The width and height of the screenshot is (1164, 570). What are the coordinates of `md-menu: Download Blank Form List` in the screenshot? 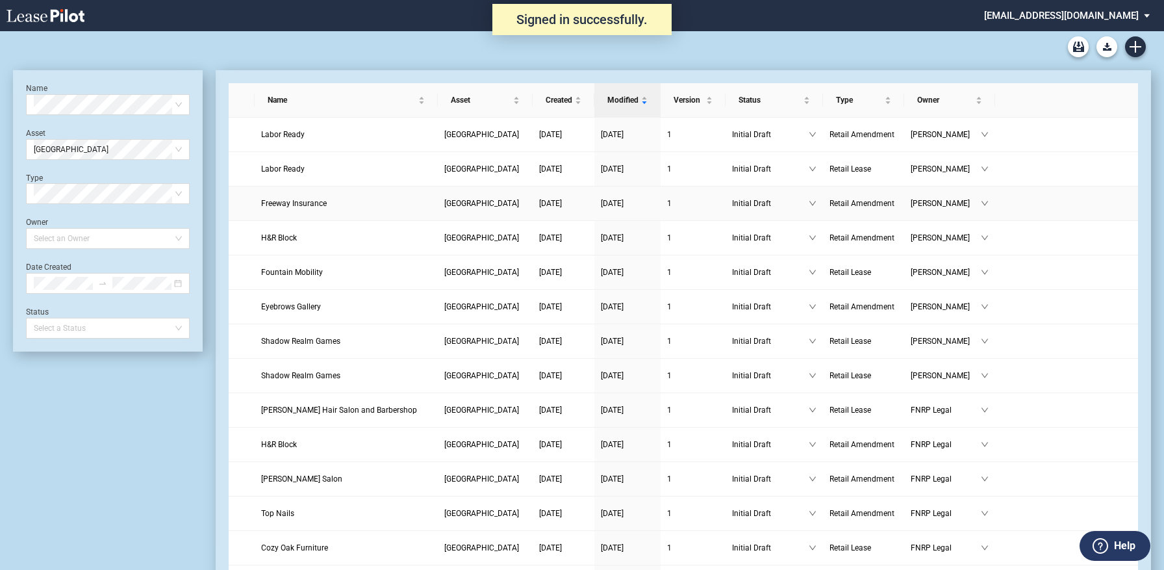 It's located at (1107, 47).